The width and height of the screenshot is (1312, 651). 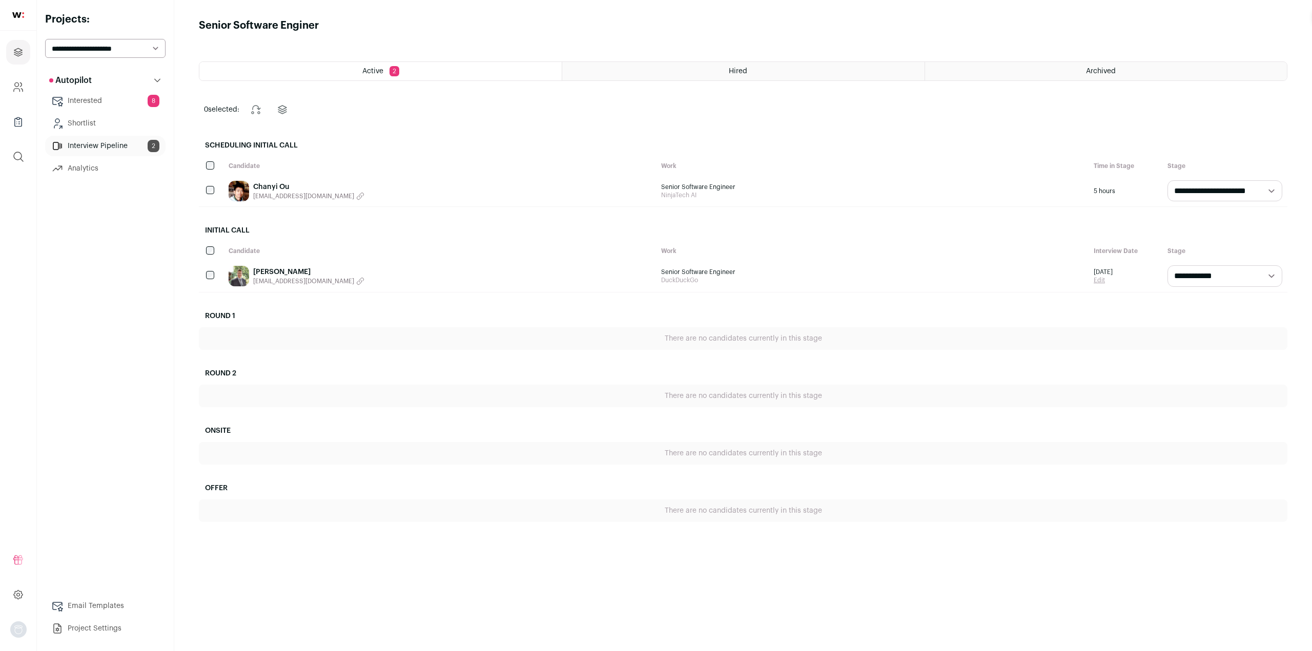 I want to click on button: Autopilot, so click(x=105, y=80).